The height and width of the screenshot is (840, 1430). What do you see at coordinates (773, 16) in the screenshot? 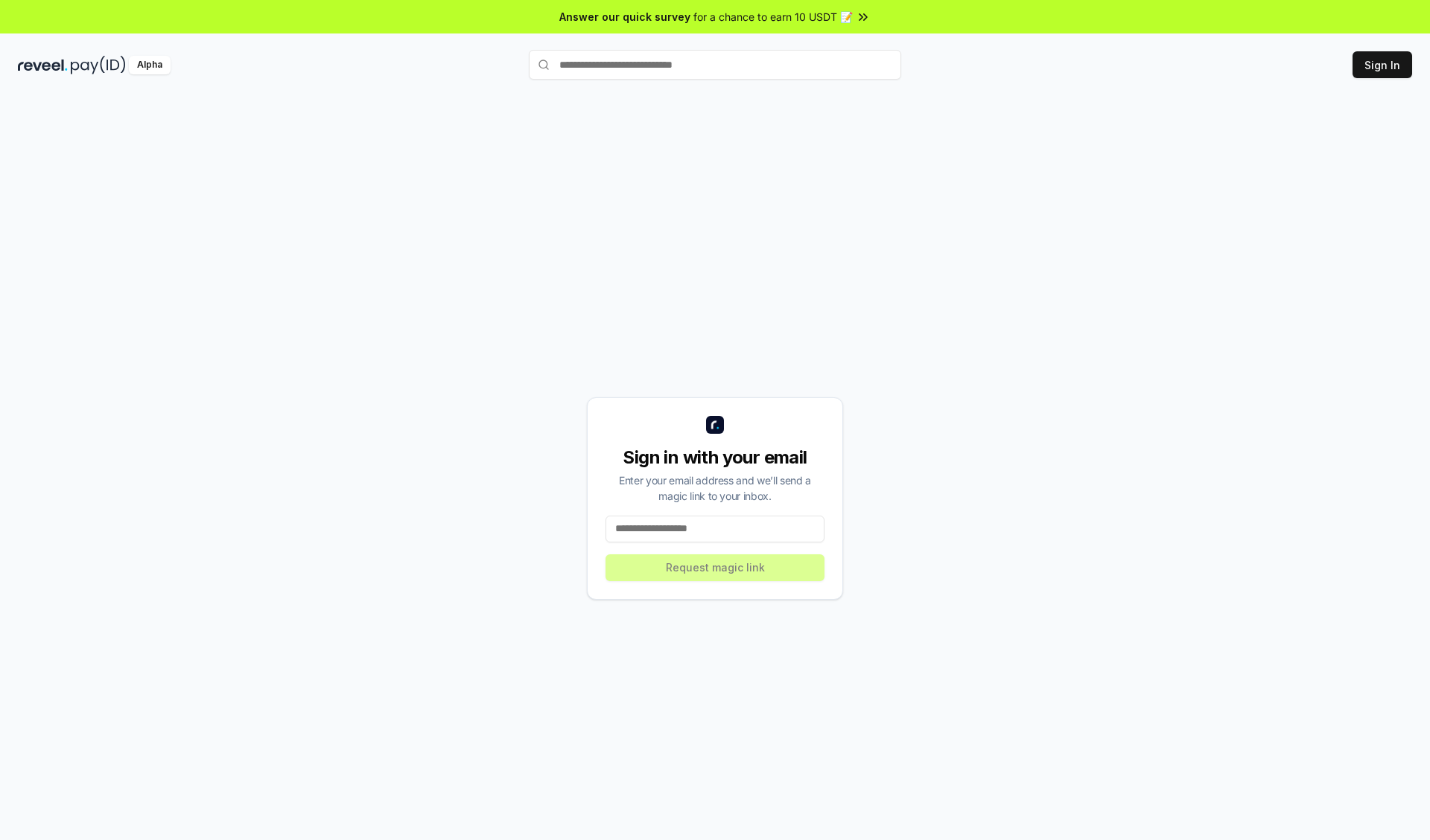
I see `span: for a chance to earn 10 USDT 📝` at bounding box center [773, 16].